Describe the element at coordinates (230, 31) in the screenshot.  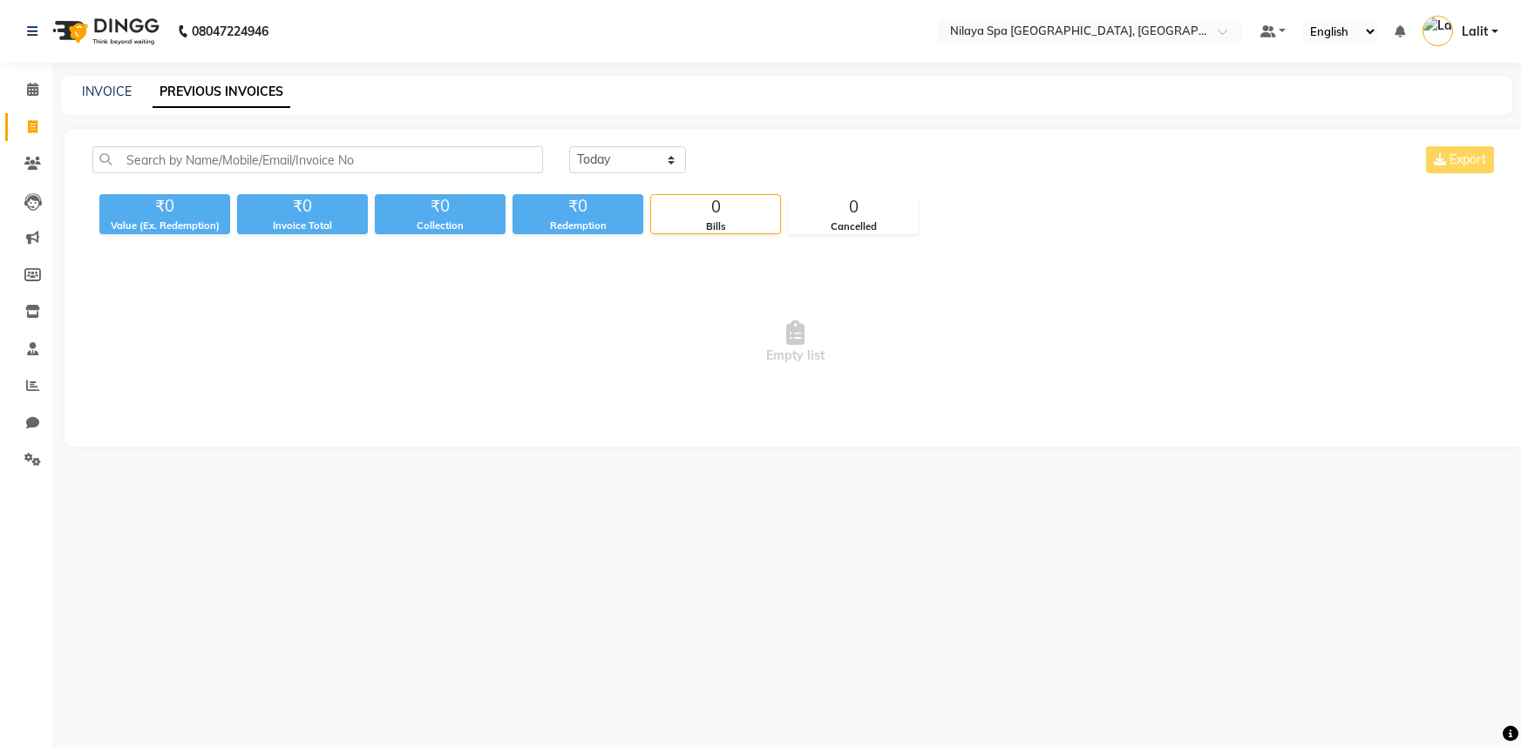
I see `b: 08047224946` at that location.